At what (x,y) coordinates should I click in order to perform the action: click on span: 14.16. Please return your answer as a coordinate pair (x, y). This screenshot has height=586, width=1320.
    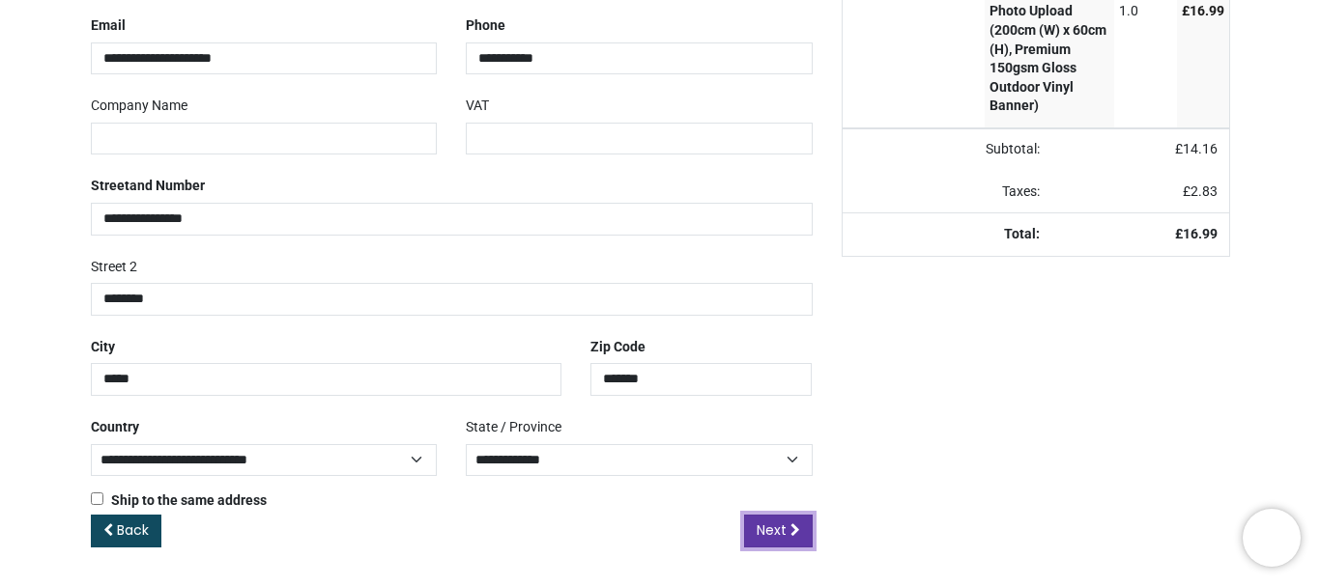
    Looking at the image, I should click on (1200, 149).